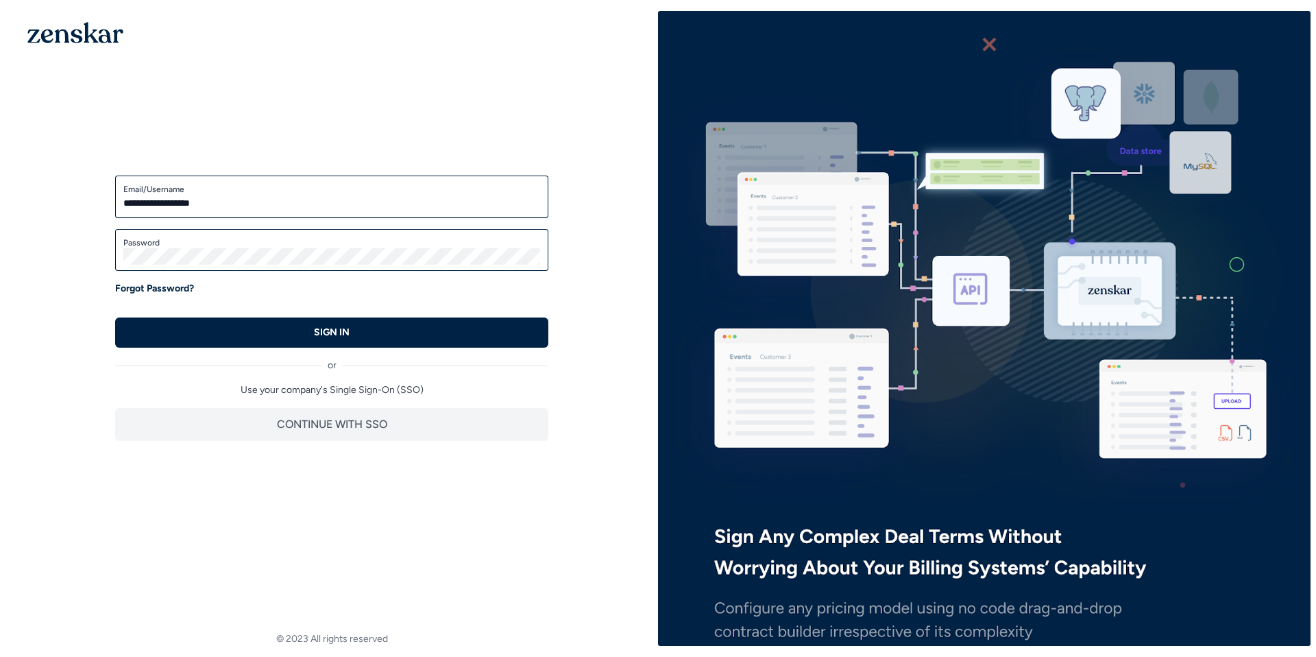 The width and height of the screenshot is (1316, 657). What do you see at coordinates (332, 360) in the screenshot?
I see `div: or` at bounding box center [332, 360].